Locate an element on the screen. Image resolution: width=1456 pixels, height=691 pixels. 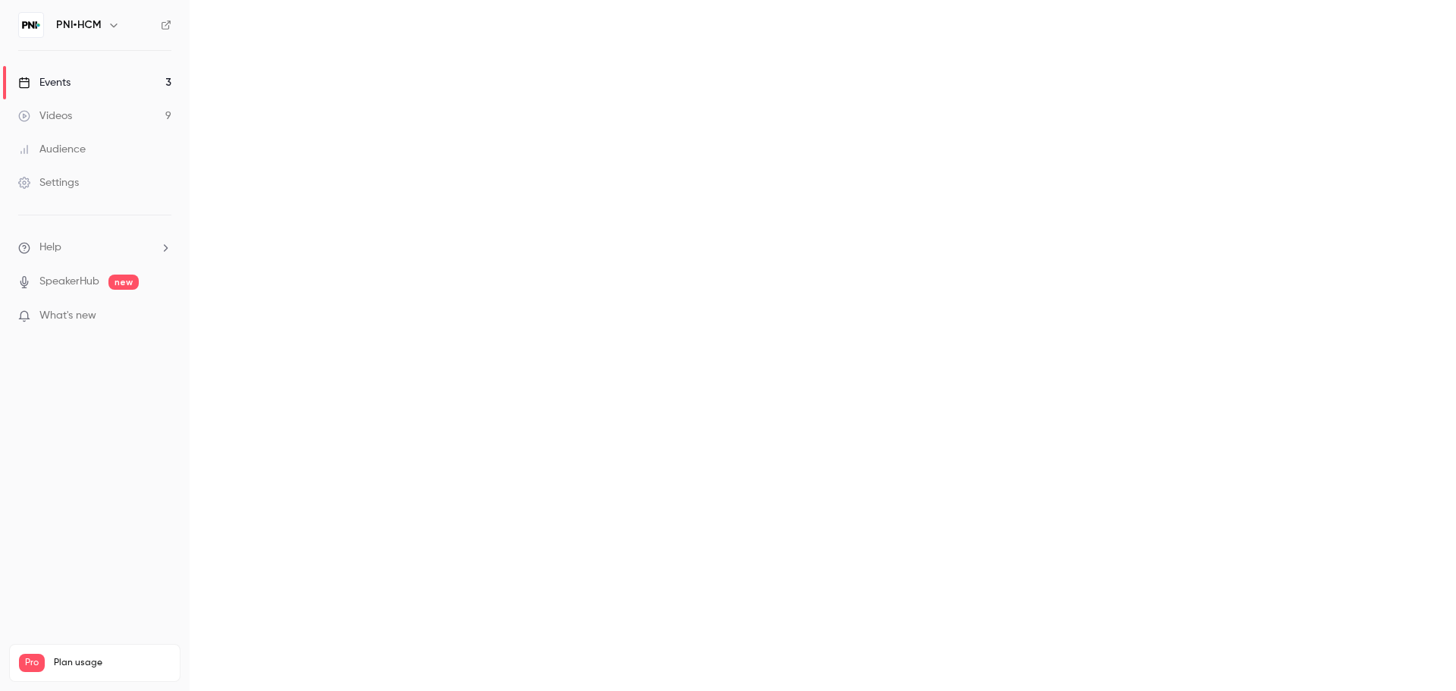
h6: PNI•HCM is located at coordinates (79, 25).